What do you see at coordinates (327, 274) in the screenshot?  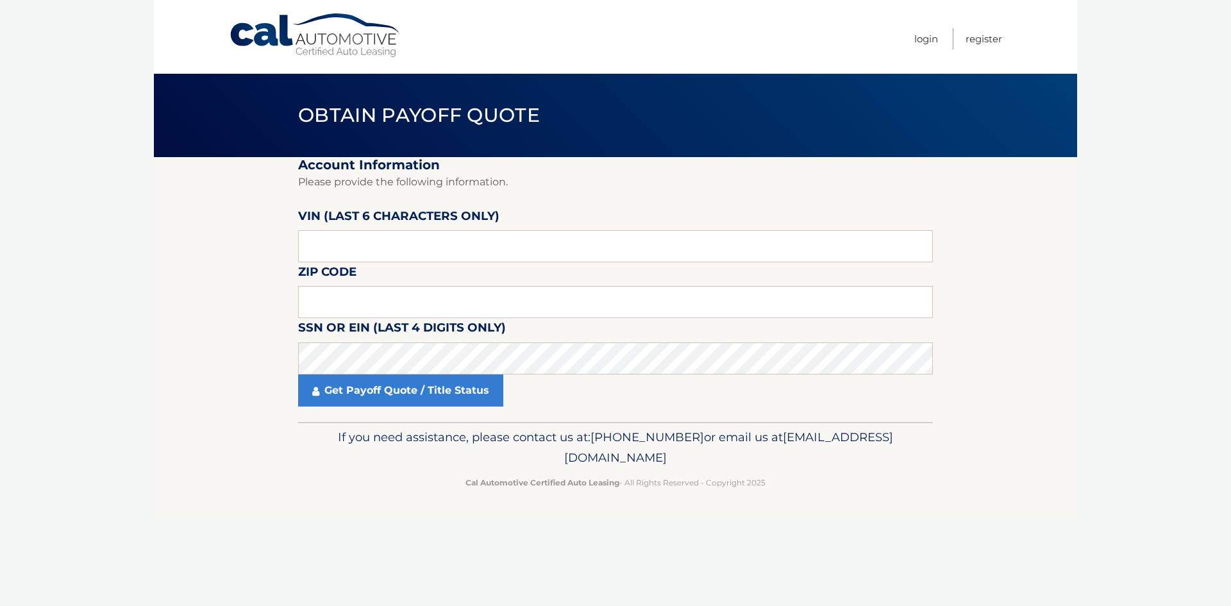 I see `label: Zip Code` at bounding box center [327, 274].